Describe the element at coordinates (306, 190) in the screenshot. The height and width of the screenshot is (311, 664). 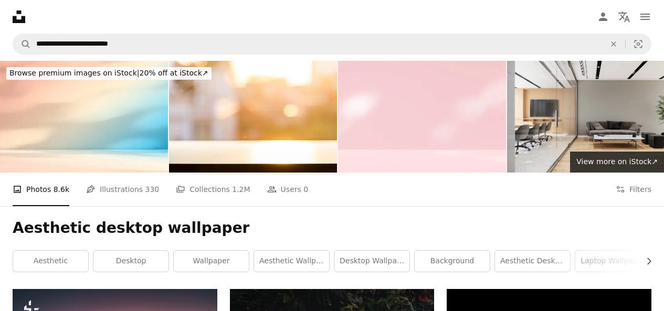
I see `span: 0` at that location.